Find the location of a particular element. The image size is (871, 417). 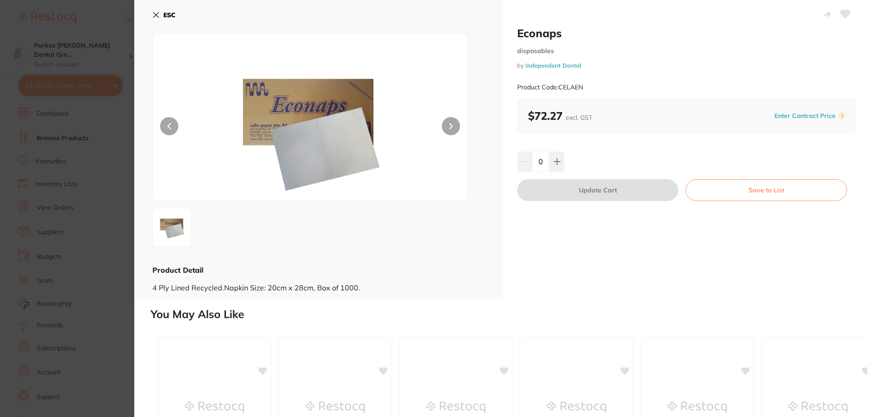

button: Save to List is located at coordinates (766, 190).